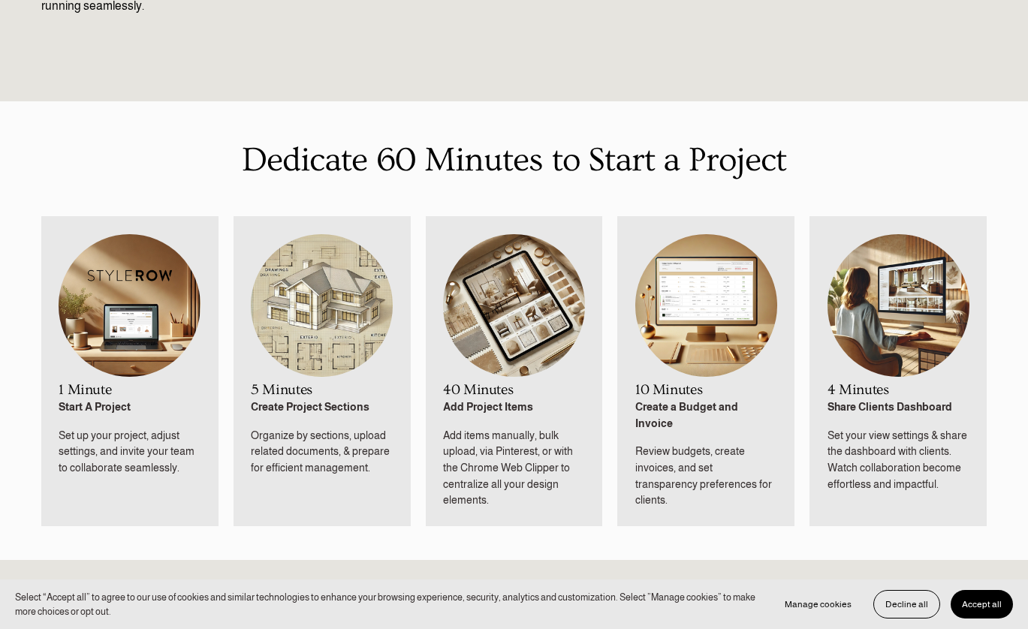 The width and height of the screenshot is (1028, 629). Describe the element at coordinates (513, 468) in the screenshot. I see `p: Add items manually, bulk upload, via Pinterest, or with the Chrome Web Clipper to centralize all ...` at that location.